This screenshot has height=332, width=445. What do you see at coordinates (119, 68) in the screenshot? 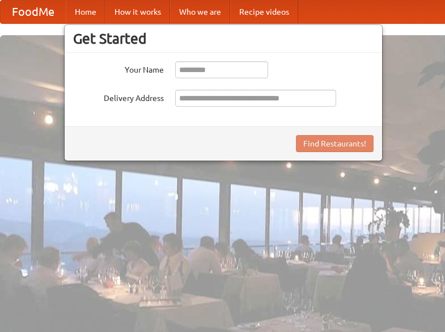
I see `label: Your Name` at bounding box center [119, 68].